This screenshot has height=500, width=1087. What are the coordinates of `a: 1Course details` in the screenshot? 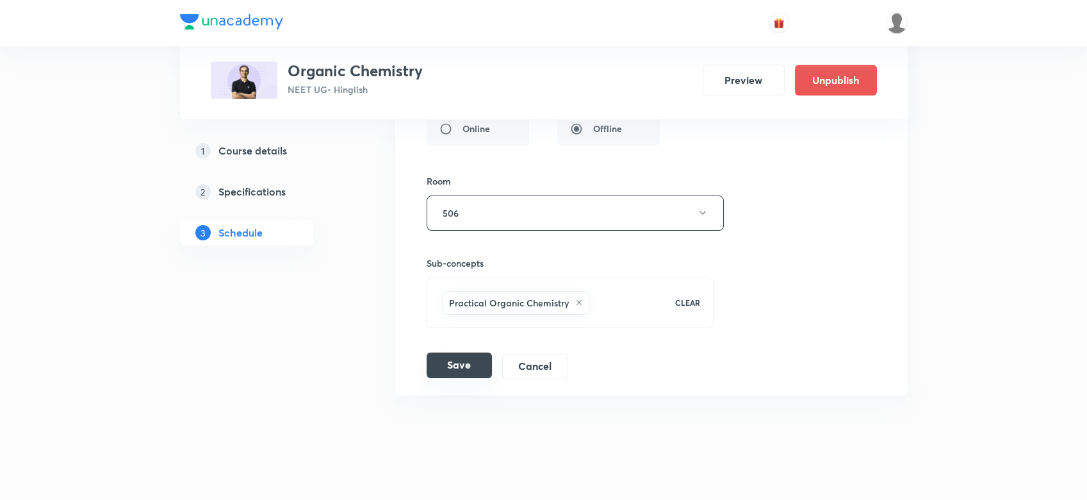 It's located at (267, 151).